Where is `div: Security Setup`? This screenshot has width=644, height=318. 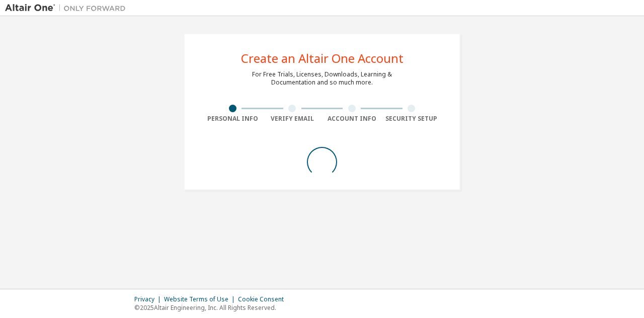 div: Security Setup is located at coordinates (411, 119).